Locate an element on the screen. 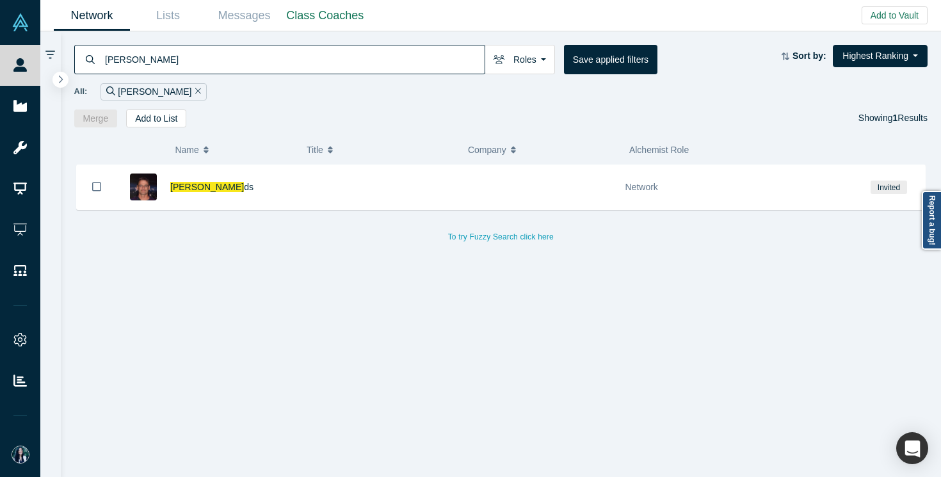 Image resolution: width=941 pixels, height=477 pixels. button: Save applied filters is located at coordinates (611, 60).